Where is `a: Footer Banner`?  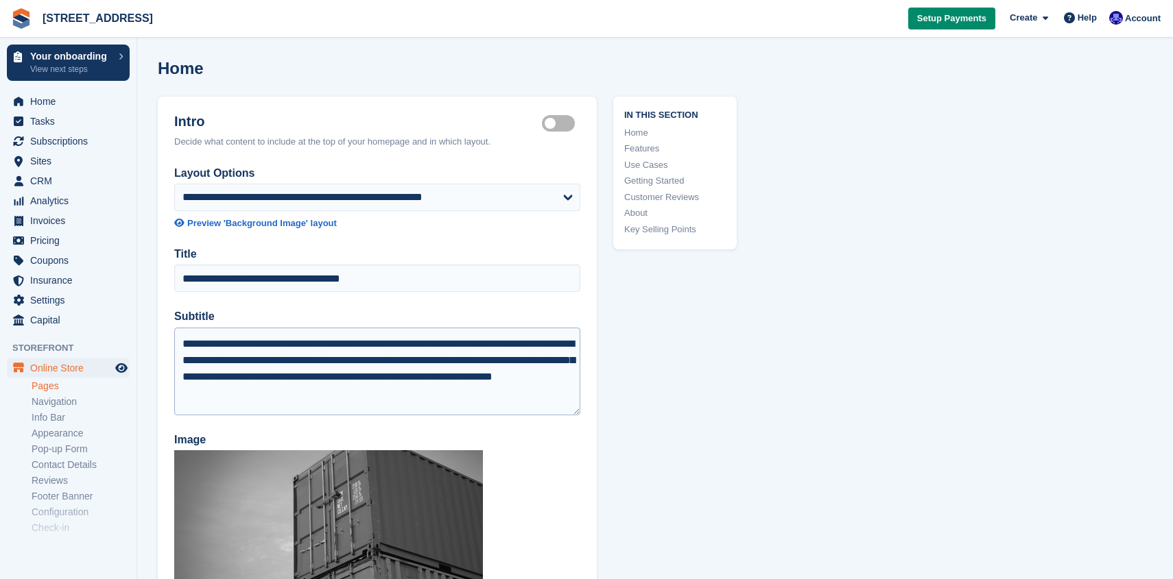
a: Footer Banner is located at coordinates (80, 496).